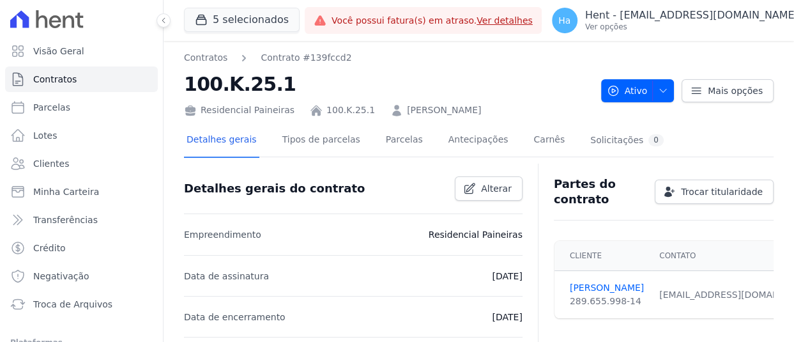 The height and width of the screenshot is (342, 794). Describe the element at coordinates (222, 234) in the screenshot. I see `p: Empreendimento` at that location.